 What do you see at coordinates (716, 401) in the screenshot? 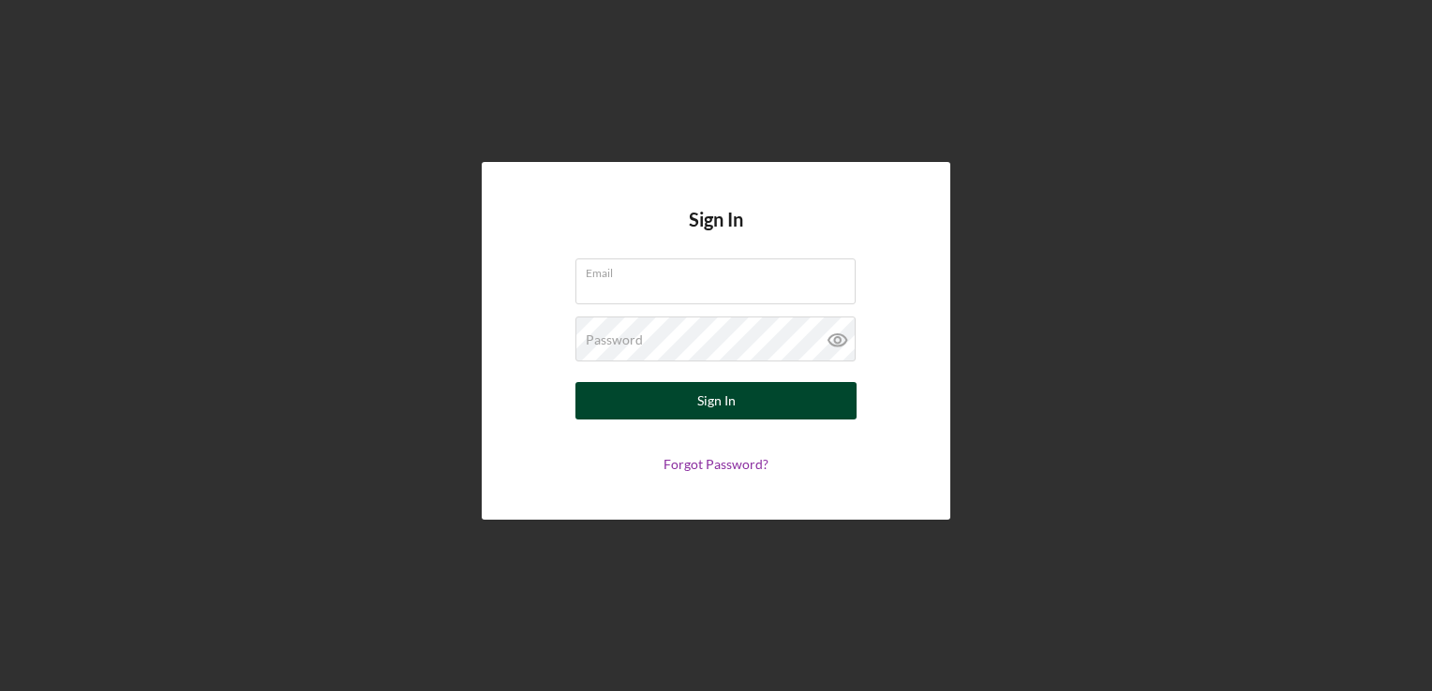
I see `div: Sign In` at bounding box center [716, 401].